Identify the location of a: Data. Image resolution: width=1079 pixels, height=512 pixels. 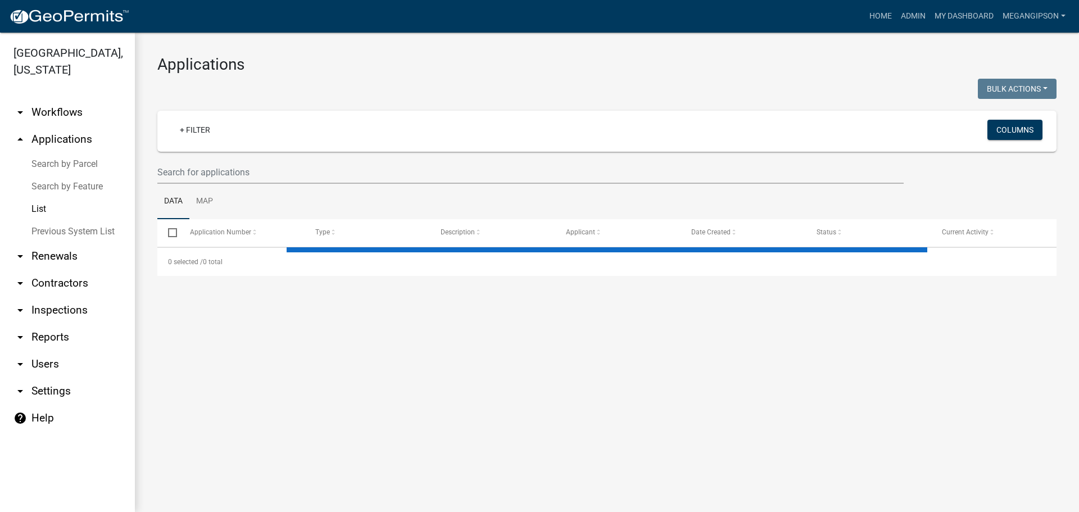
(173, 202).